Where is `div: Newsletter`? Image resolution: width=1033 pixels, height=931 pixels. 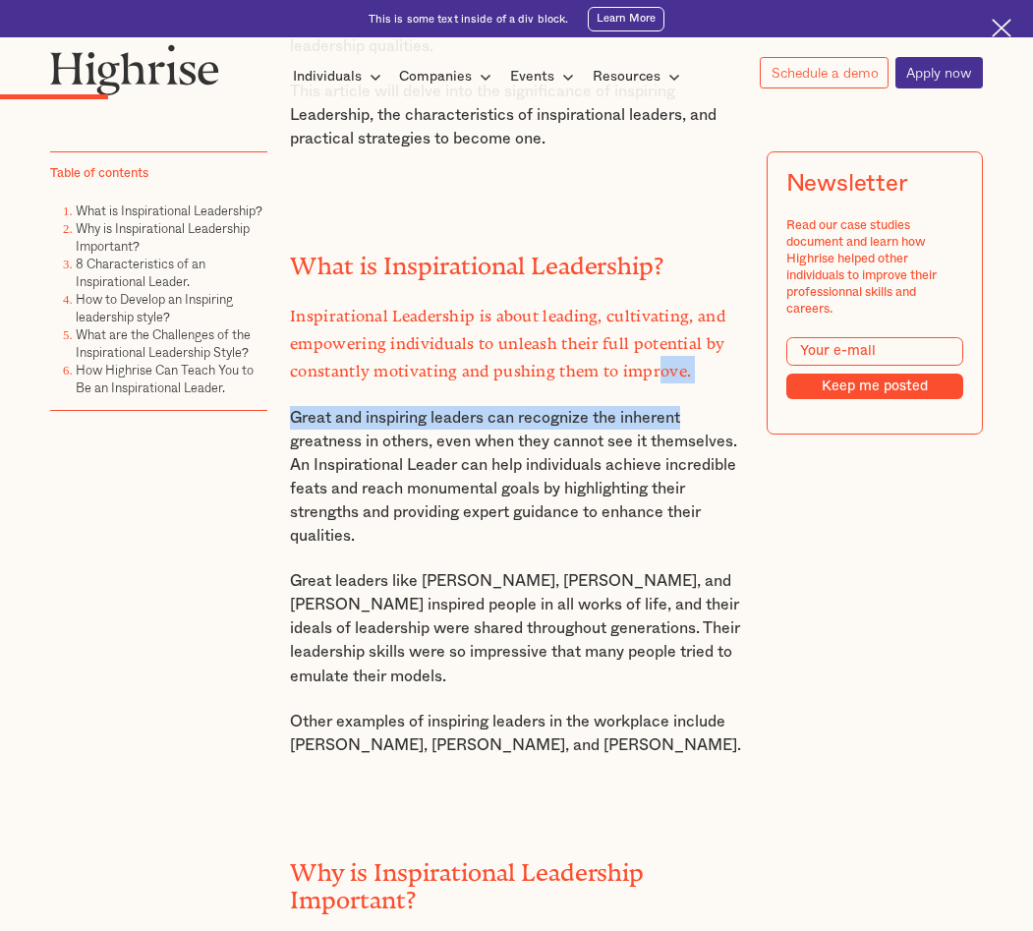 div: Newsletter is located at coordinates (847, 185).